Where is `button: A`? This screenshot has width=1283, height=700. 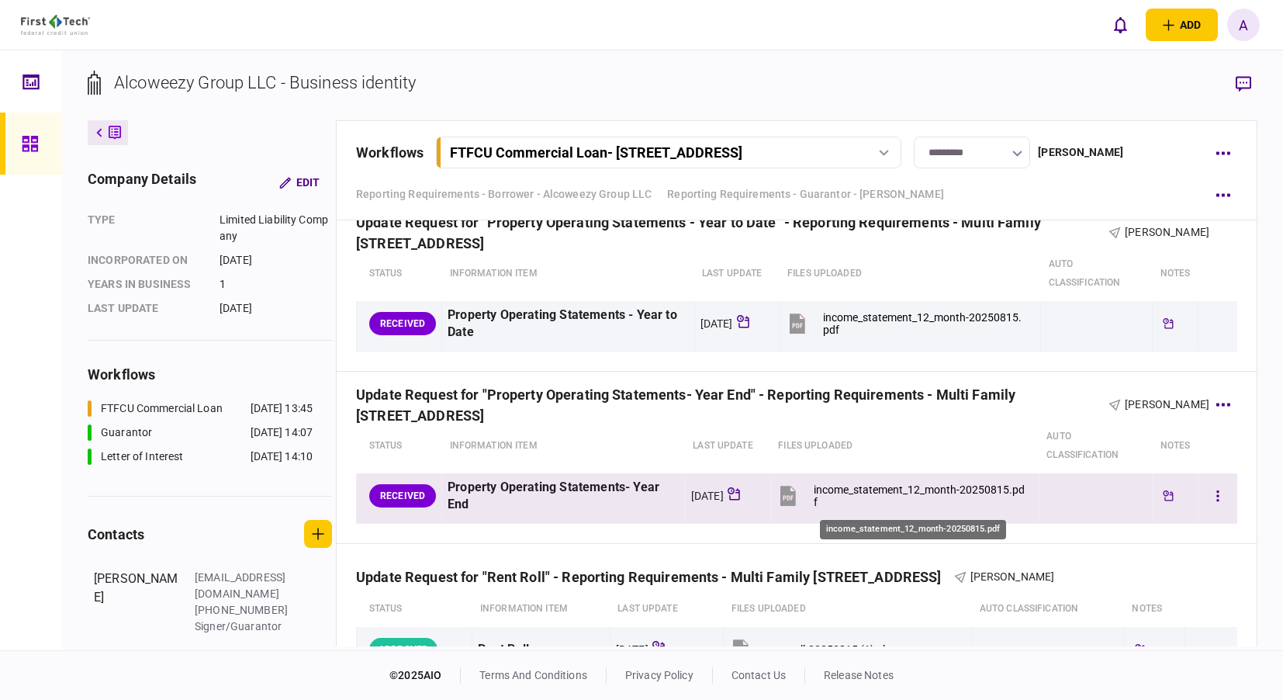
button: A is located at coordinates (1243, 25).